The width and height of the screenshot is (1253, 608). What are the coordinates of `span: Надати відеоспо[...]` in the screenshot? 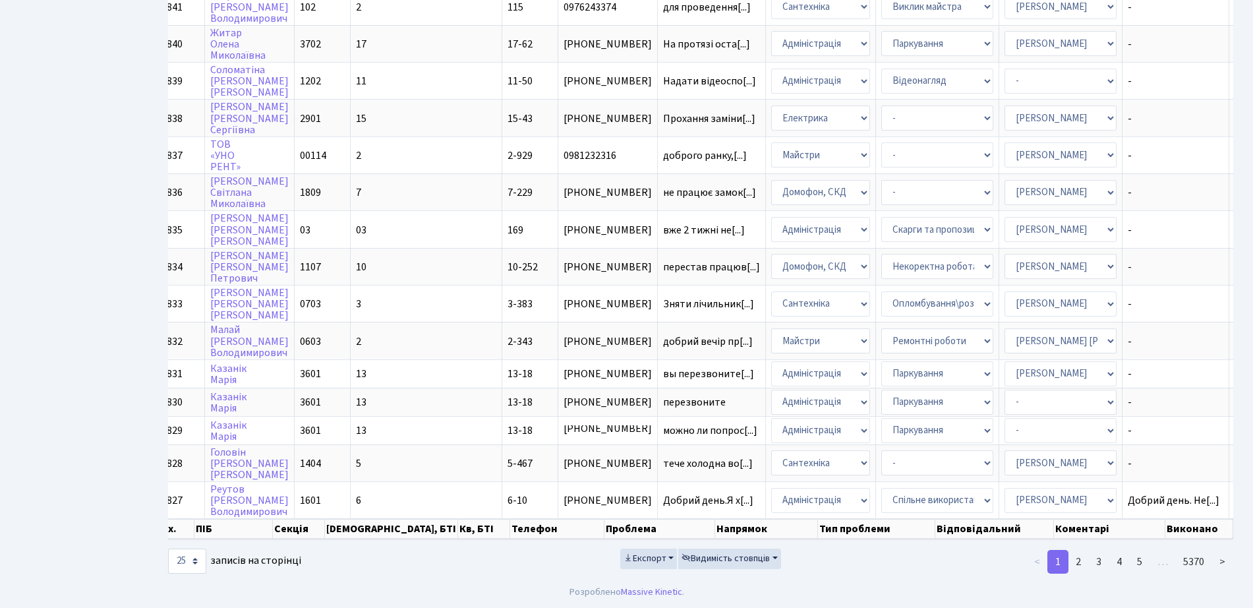 It's located at (709, 81).